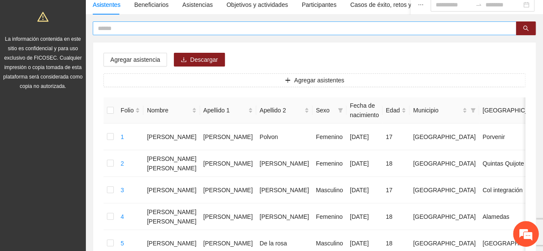 The image size is (543, 251). I want to click on button: Agregar asistencia, so click(135, 60).